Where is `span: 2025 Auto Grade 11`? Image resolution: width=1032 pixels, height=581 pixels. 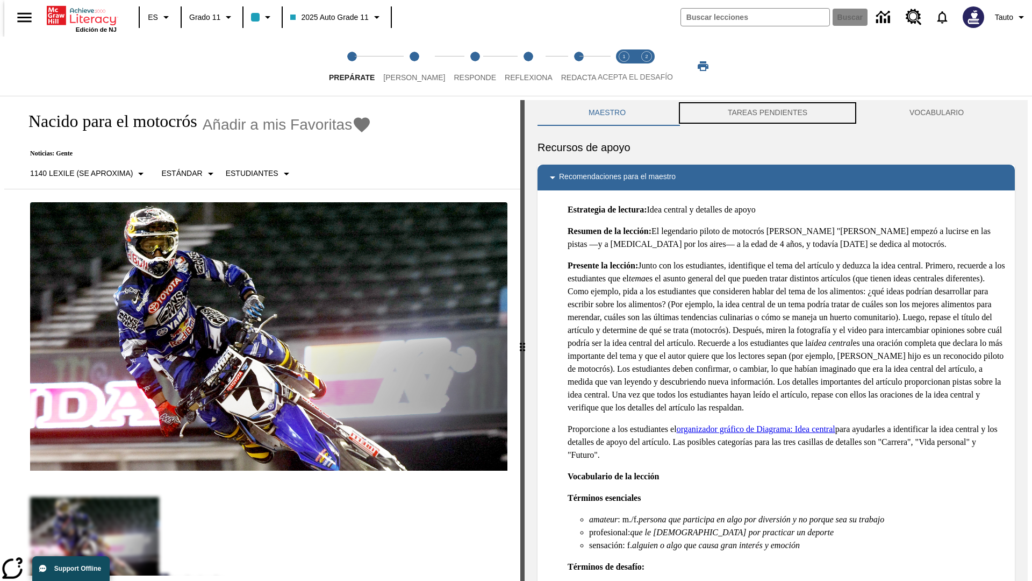 span: 2025 Auto Grade 11 is located at coordinates (329, 17).